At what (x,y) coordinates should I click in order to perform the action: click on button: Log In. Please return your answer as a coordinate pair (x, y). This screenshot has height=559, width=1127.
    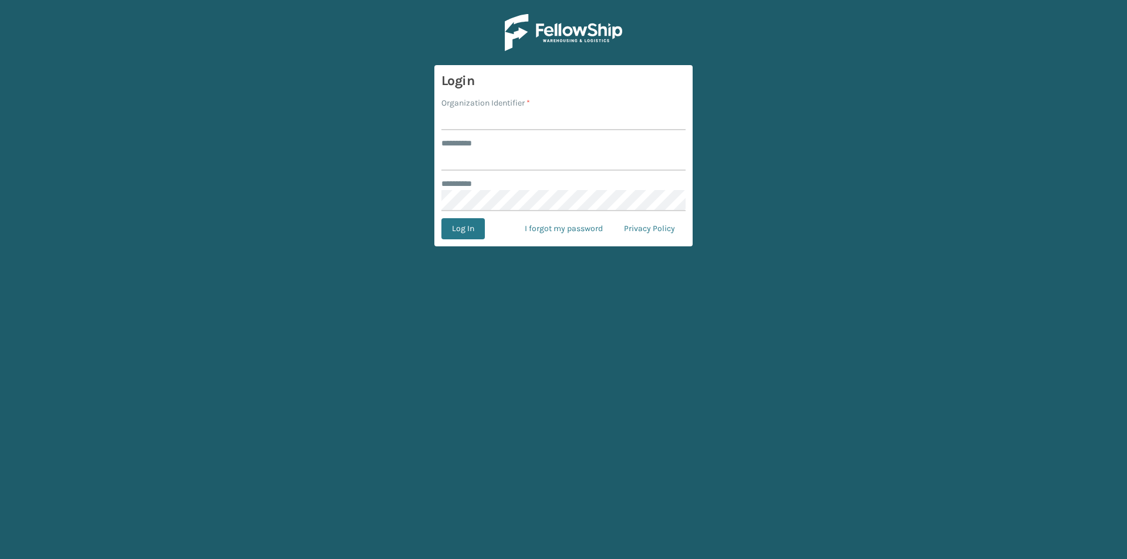
    Looking at the image, I should click on (463, 229).